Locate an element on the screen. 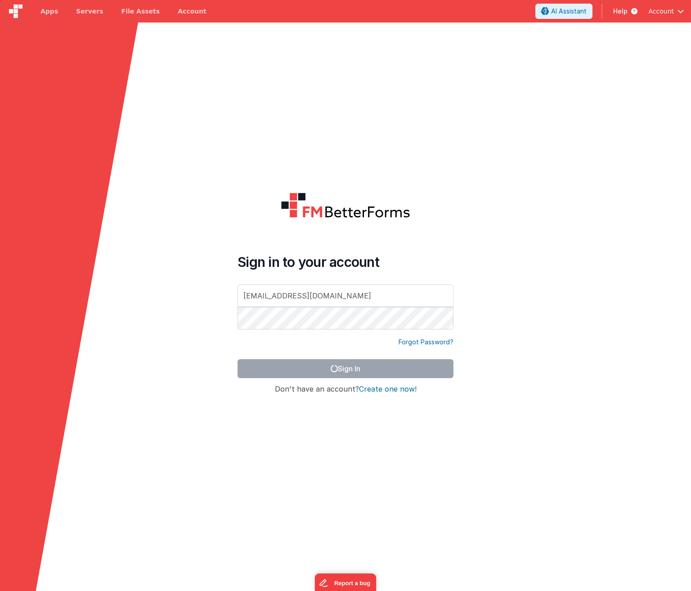  button: Sign In is located at coordinates (346, 368).